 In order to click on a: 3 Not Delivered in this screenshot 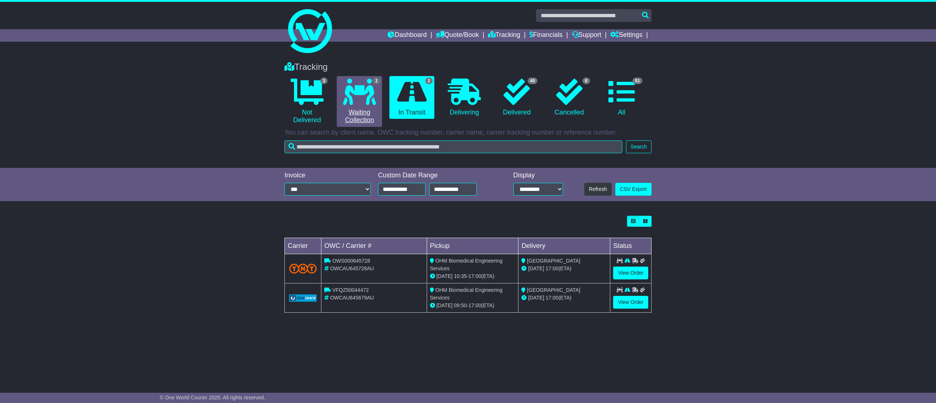, I will do `click(307, 101)`.